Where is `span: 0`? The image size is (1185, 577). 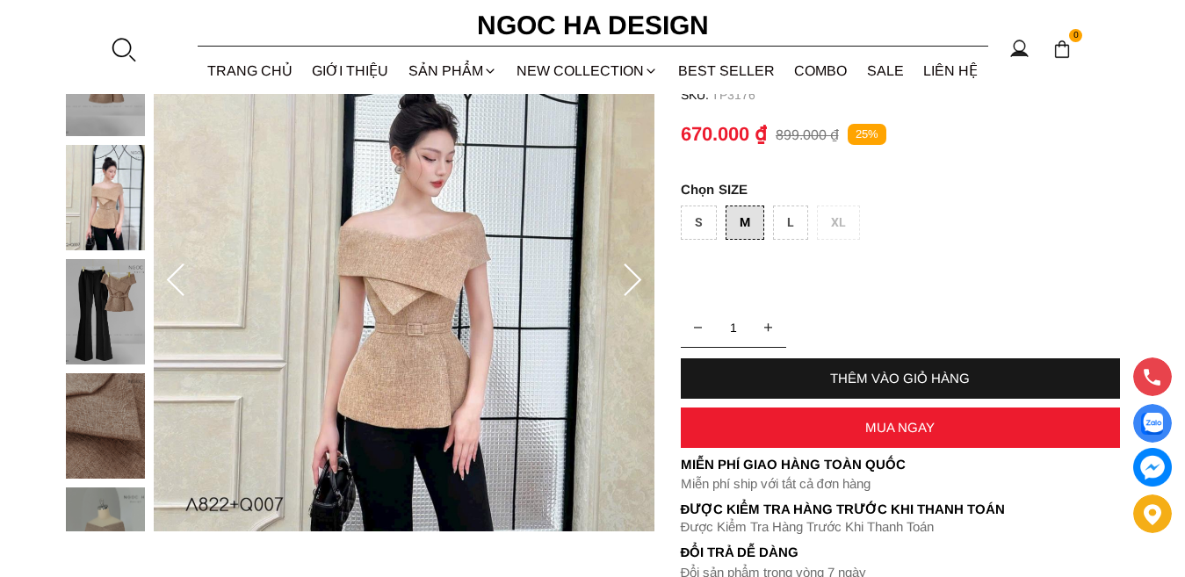
span: 0 is located at coordinates (1076, 36).